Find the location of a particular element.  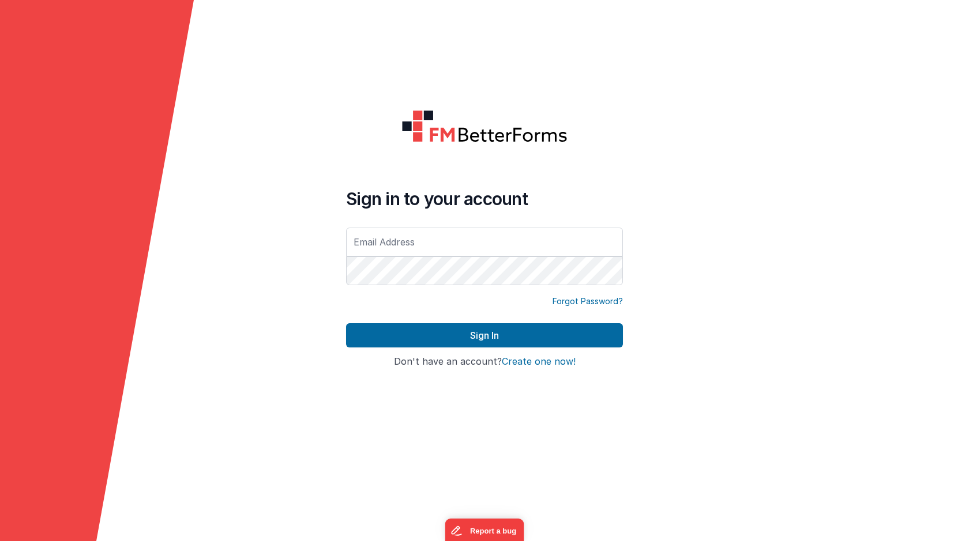

h4: Sign in to your account is located at coordinates (484, 199).